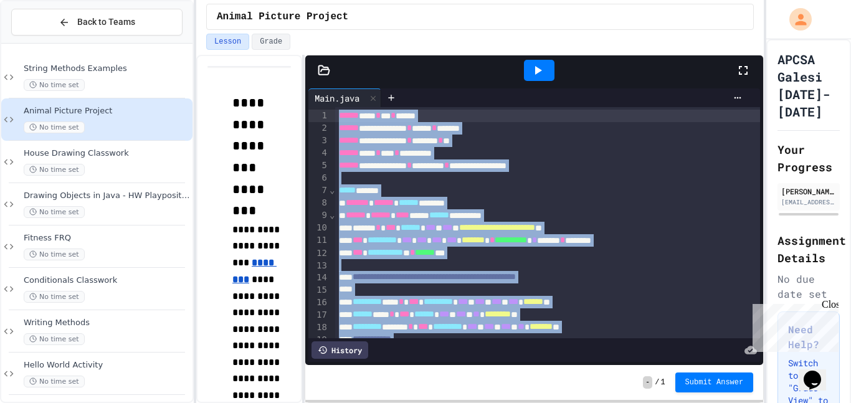 This screenshot has width=851, height=403. Describe the element at coordinates (107, 69) in the screenshot. I see `span: String Methods Examples` at that location.